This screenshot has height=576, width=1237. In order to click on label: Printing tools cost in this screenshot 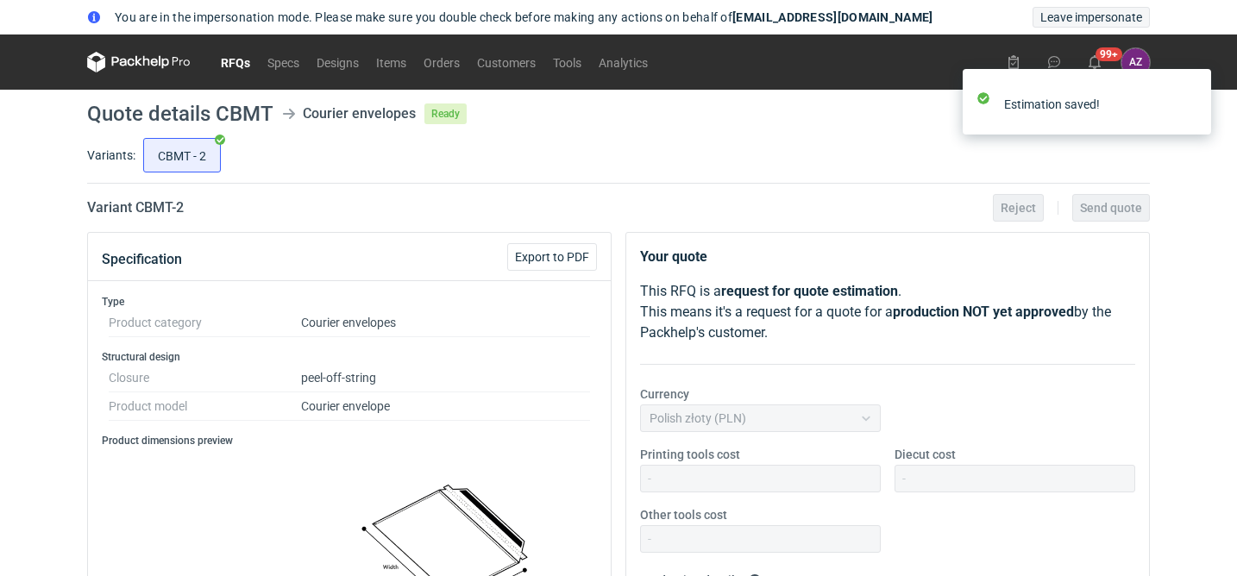, I will do `click(690, 455)`.